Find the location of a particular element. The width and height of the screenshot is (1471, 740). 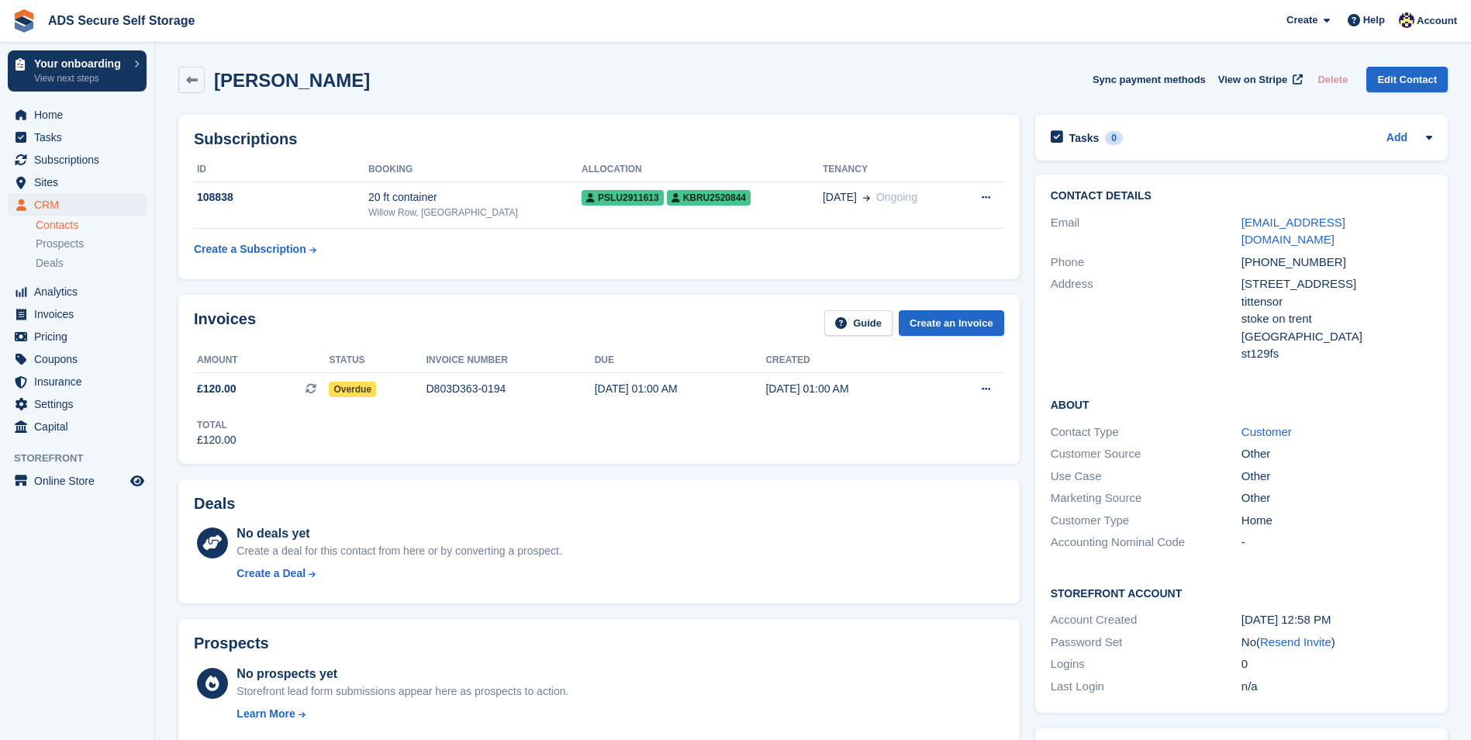

span: Insurance is located at coordinates (81, 382).